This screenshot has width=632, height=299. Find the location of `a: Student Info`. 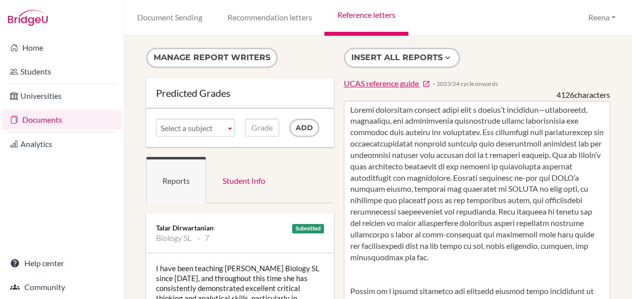

a: Student Info is located at coordinates (244, 180).